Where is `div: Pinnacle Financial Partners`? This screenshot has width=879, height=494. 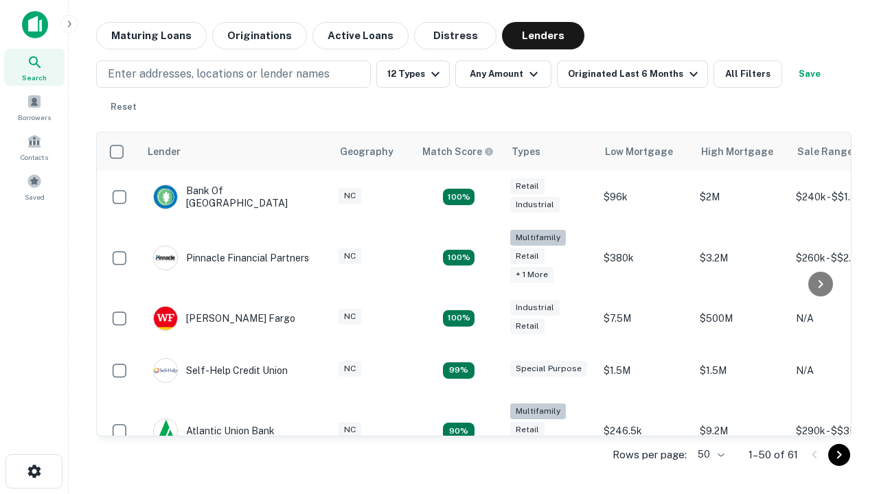
div: Pinnacle Financial Partners is located at coordinates (231, 258).